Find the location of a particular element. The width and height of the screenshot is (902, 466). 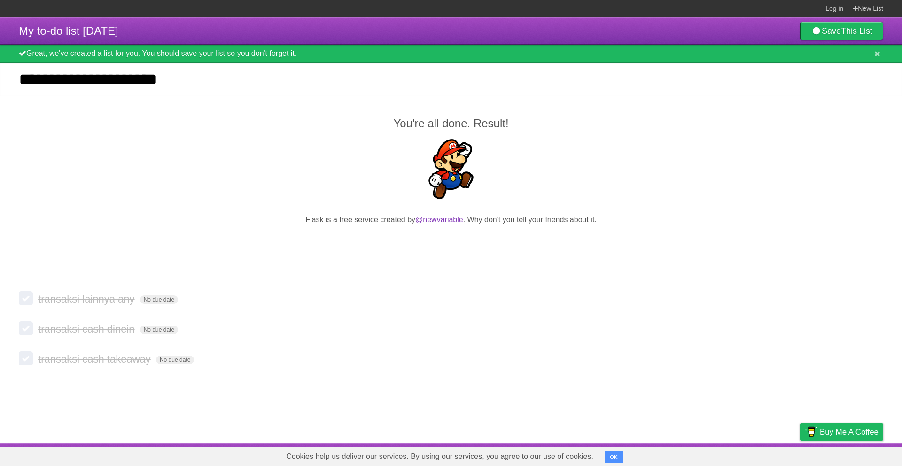

a: Terms is located at coordinates (766, 455).